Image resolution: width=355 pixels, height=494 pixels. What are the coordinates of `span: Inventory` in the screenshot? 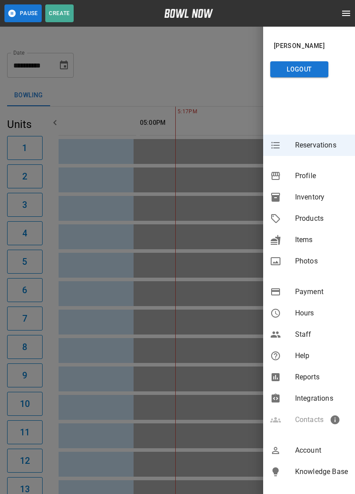 It's located at (322, 197).